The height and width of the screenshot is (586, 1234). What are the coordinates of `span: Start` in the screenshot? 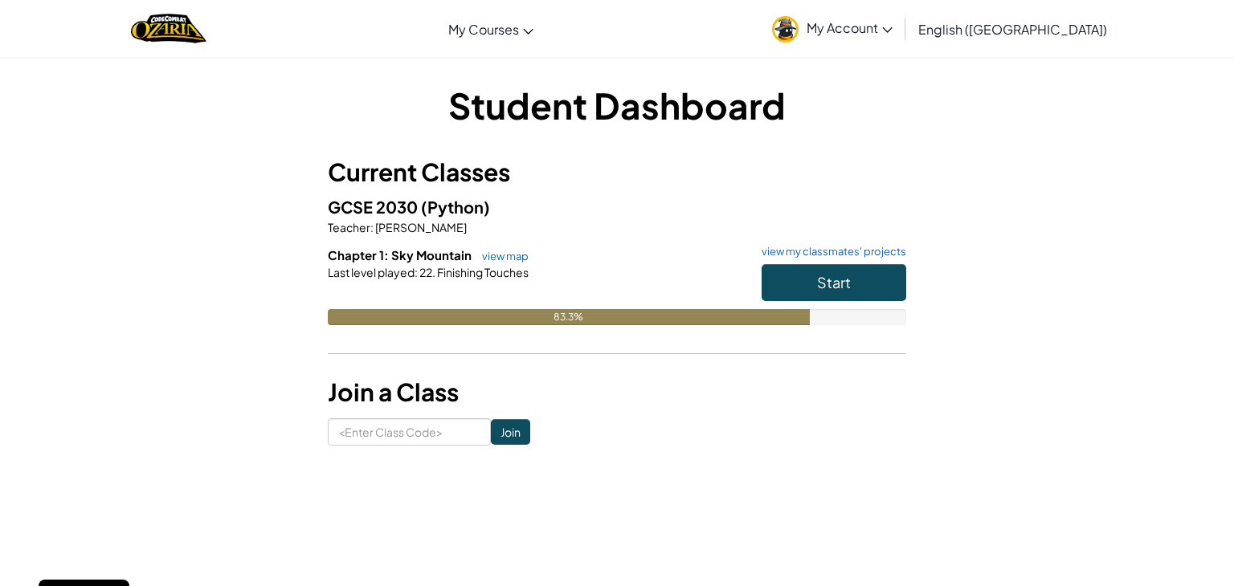 It's located at (834, 282).